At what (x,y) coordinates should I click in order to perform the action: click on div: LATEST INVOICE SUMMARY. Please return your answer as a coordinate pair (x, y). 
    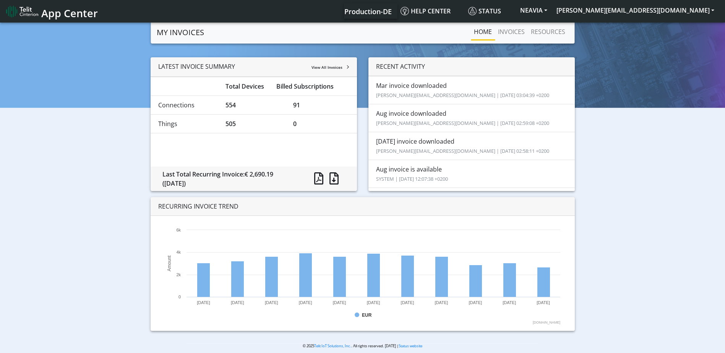
    Looking at the image, I should click on (254, 67).